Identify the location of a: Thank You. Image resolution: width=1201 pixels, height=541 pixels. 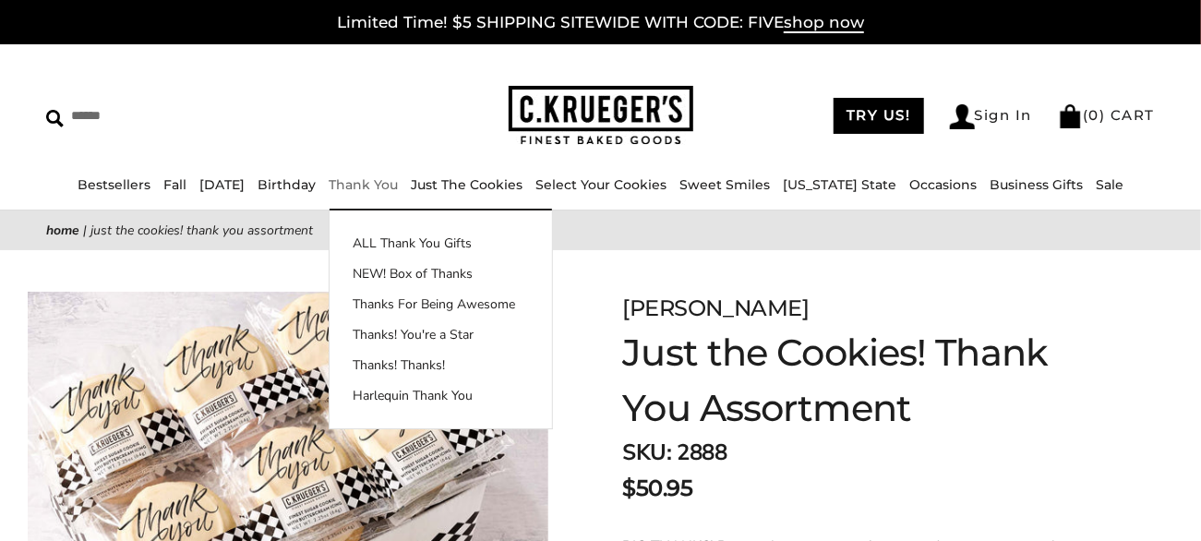
(363, 185).